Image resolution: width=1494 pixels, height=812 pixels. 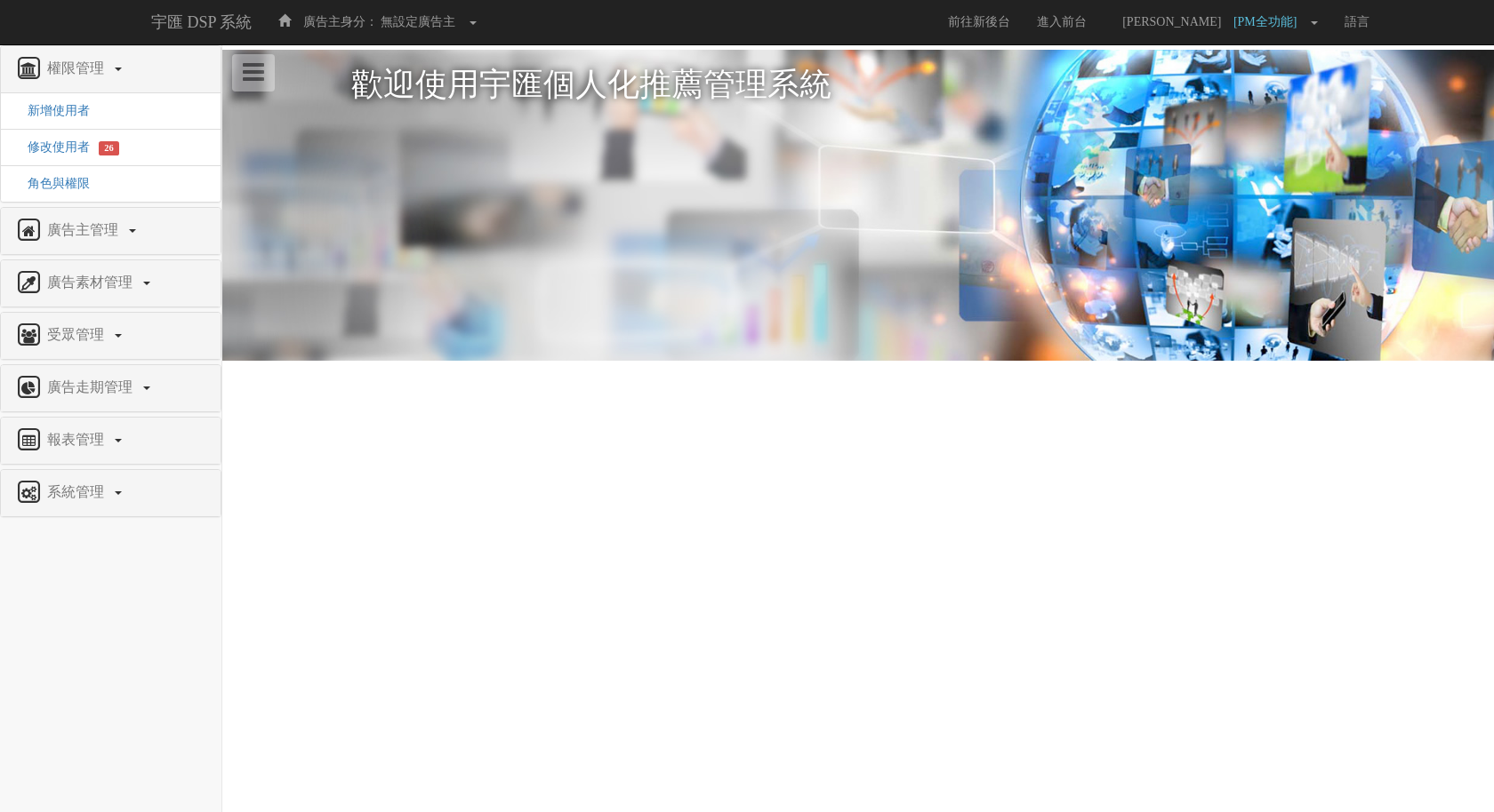 What do you see at coordinates (111, 336) in the screenshot?
I see `a: 受眾管理` at bounding box center [111, 336].